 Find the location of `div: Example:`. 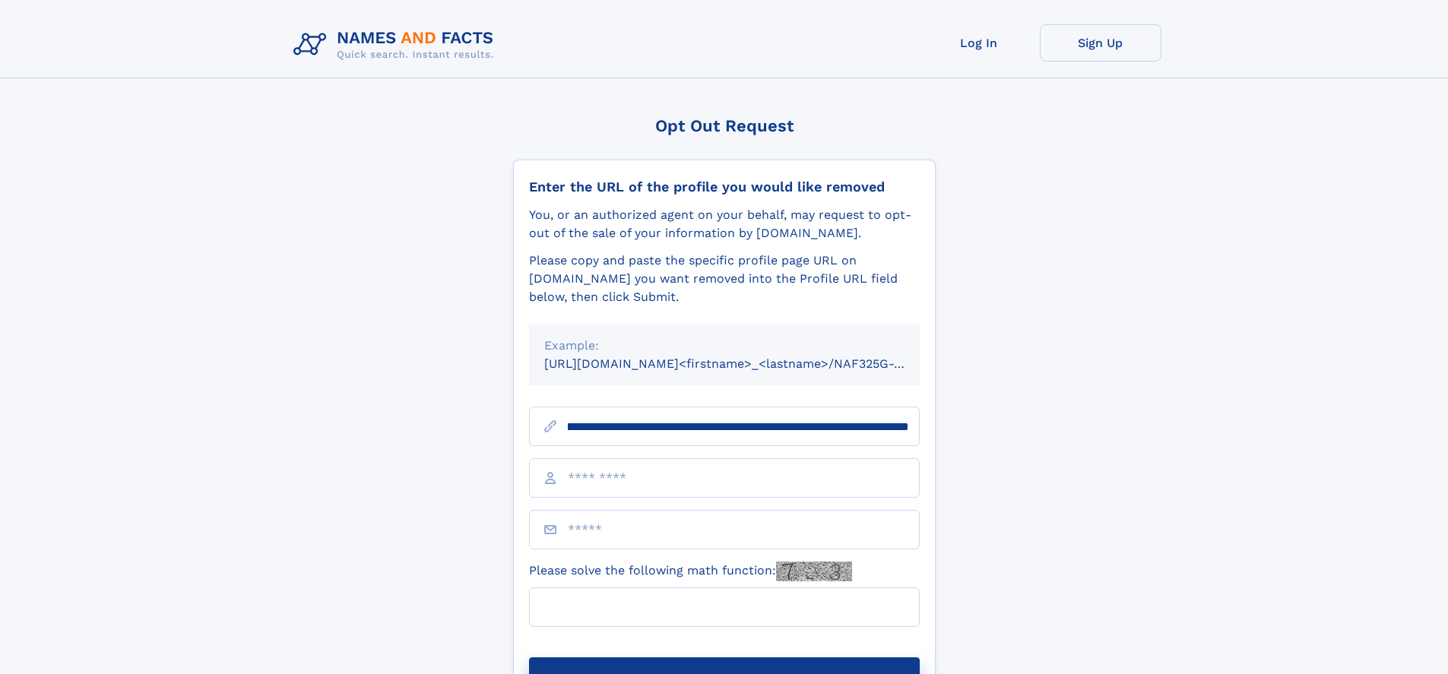

div: Example: is located at coordinates (724, 346).